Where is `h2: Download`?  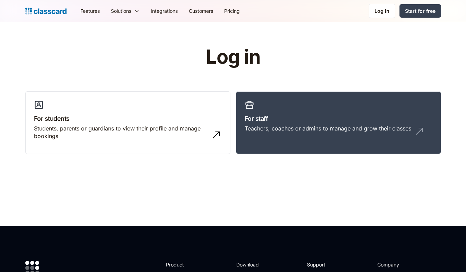
h2: Download is located at coordinates (250, 265).